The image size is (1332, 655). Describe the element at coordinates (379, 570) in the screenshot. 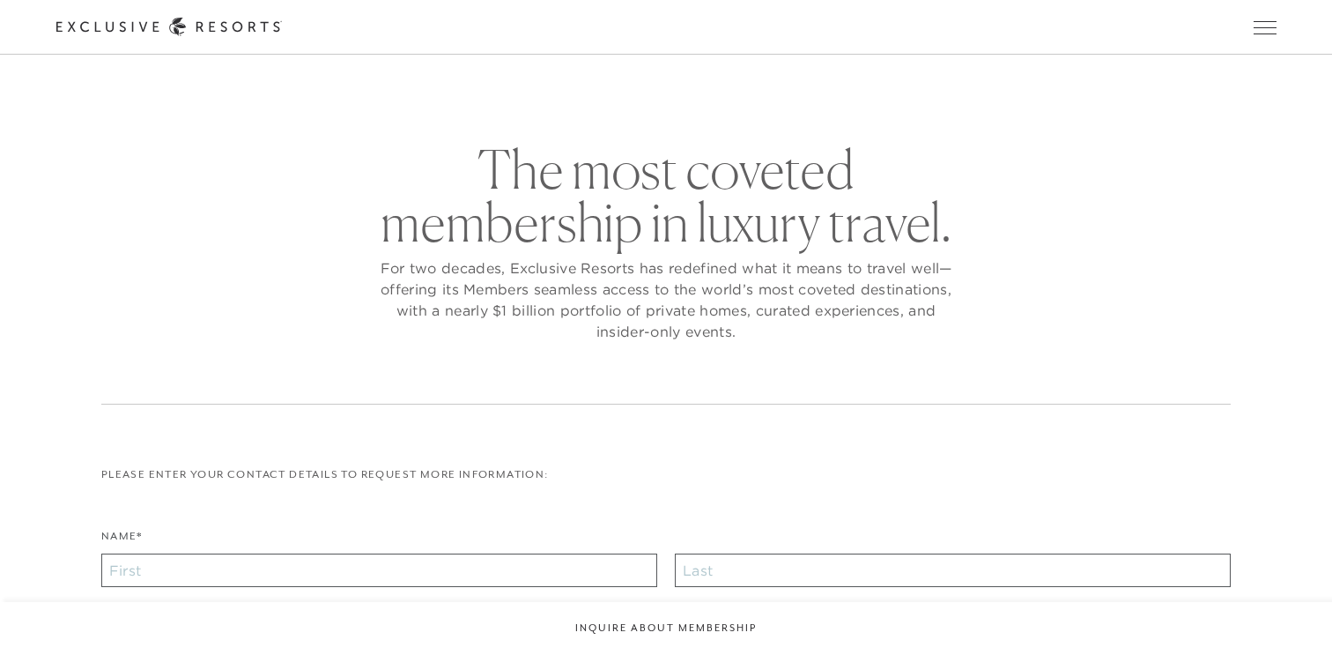

I see `input: First` at that location.